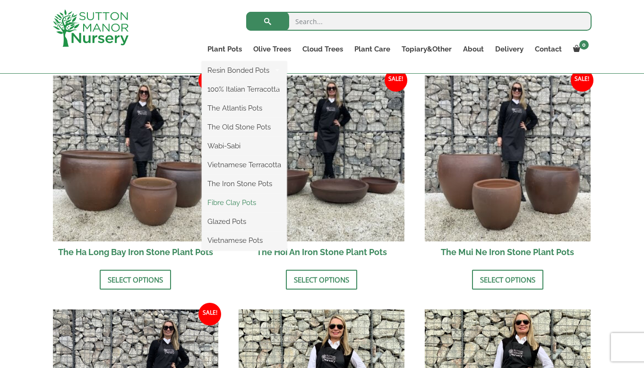 The height and width of the screenshot is (368, 644). What do you see at coordinates (244, 89) in the screenshot?
I see `a: 100% Italian Terracotta` at bounding box center [244, 89].